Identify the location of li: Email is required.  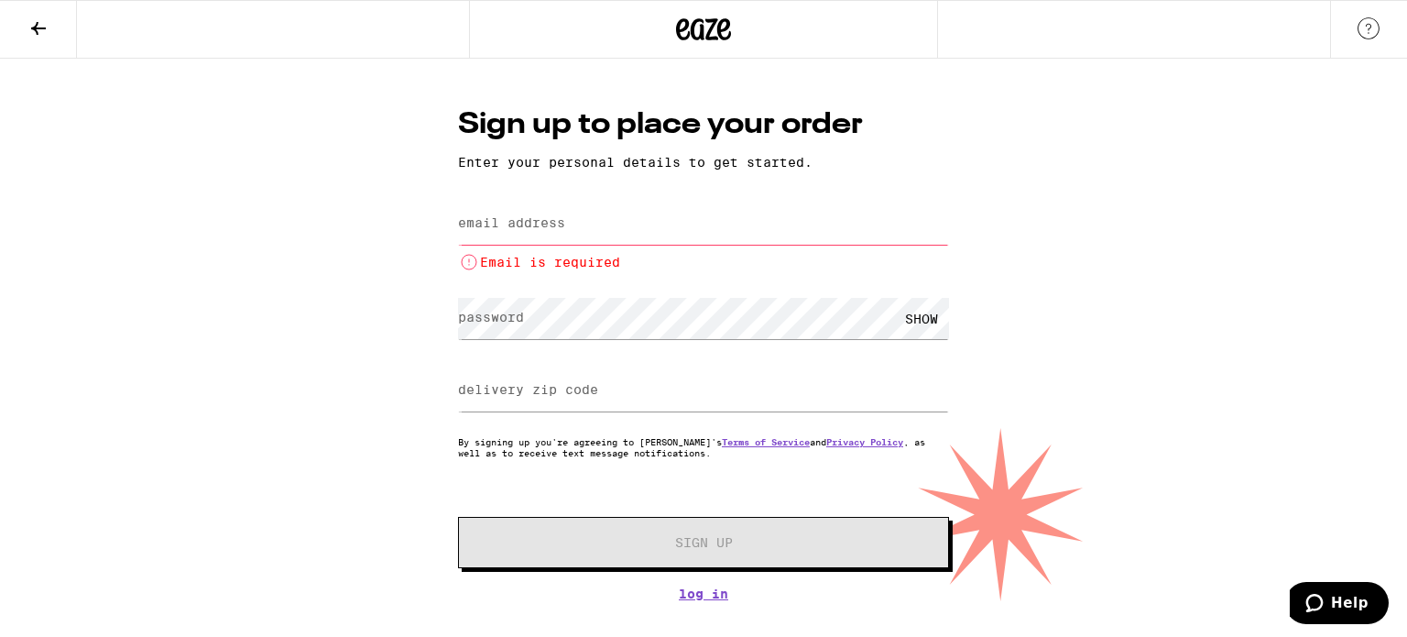
(703, 262).